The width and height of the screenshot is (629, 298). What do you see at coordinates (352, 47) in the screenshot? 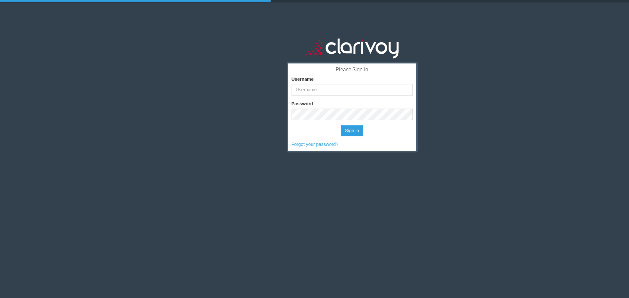
I see `img: clarivoy_whitetext_transbg.svg` at bounding box center [352, 47].